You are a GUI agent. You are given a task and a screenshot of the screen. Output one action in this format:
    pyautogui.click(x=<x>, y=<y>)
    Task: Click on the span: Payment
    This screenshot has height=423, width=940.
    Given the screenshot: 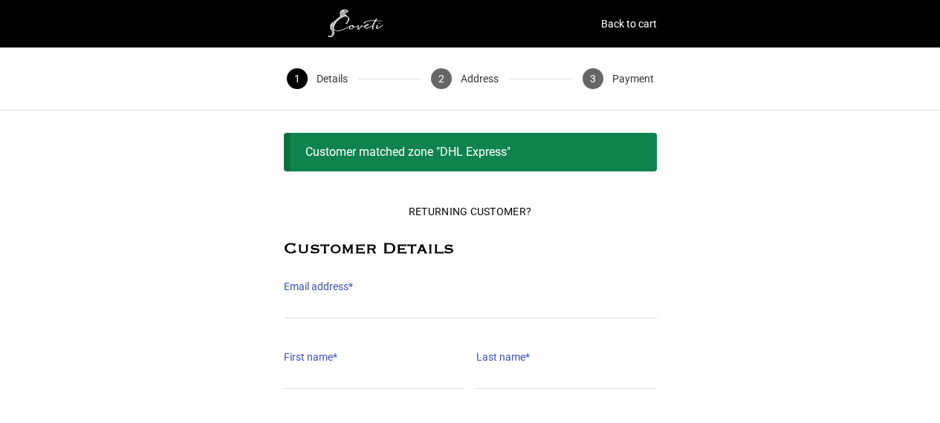 What is the action you would take?
    pyautogui.click(x=633, y=79)
    